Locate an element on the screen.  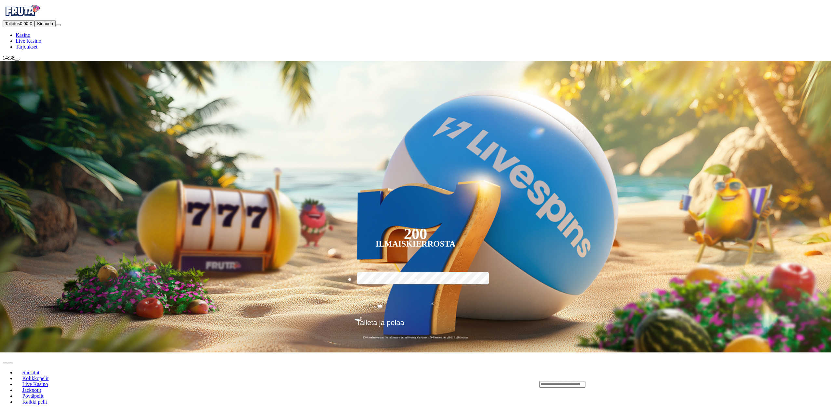
span: Tarjoukset is located at coordinates (26, 47).